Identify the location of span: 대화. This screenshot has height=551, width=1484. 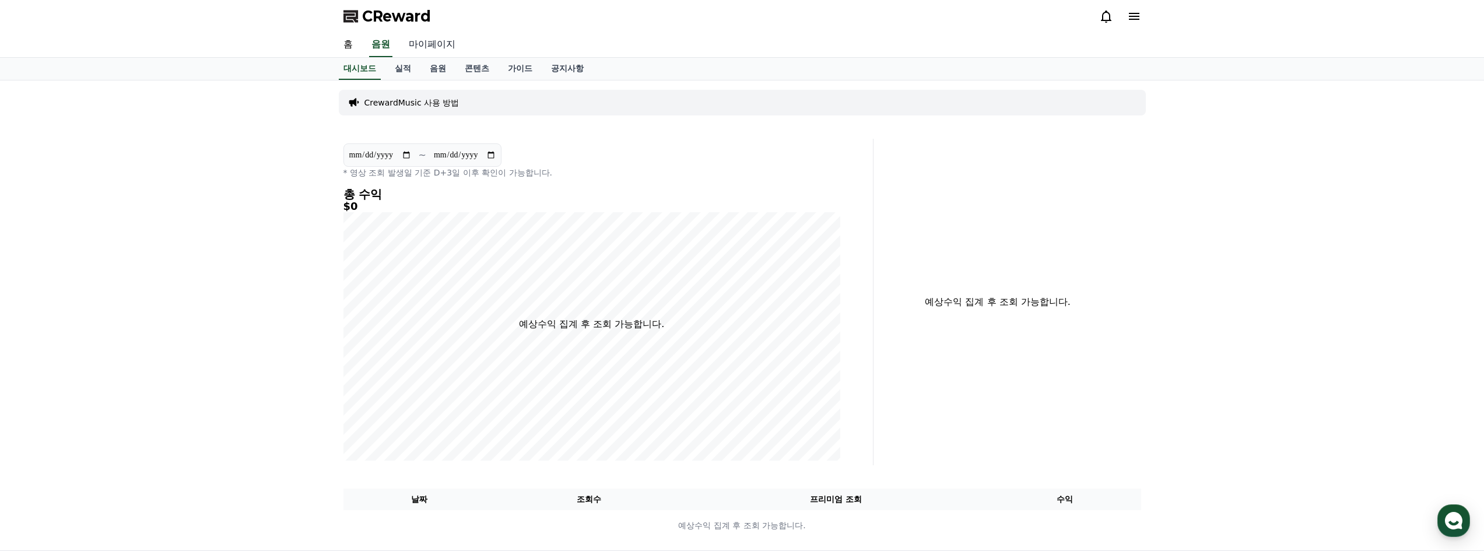
(114, 393).